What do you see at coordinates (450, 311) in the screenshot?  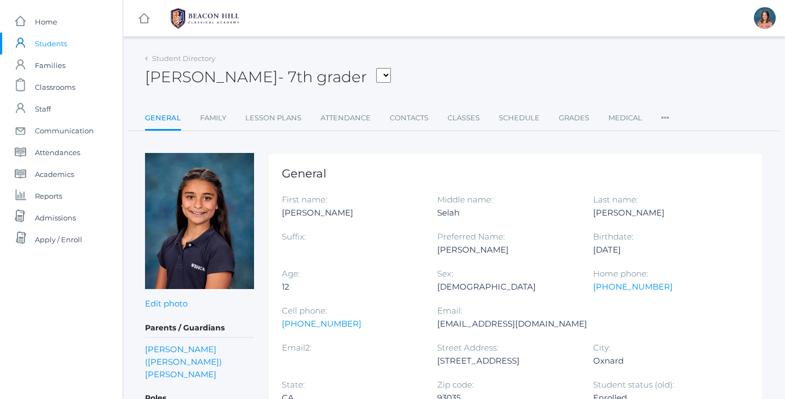 I see `label: Email:` at bounding box center [450, 311].